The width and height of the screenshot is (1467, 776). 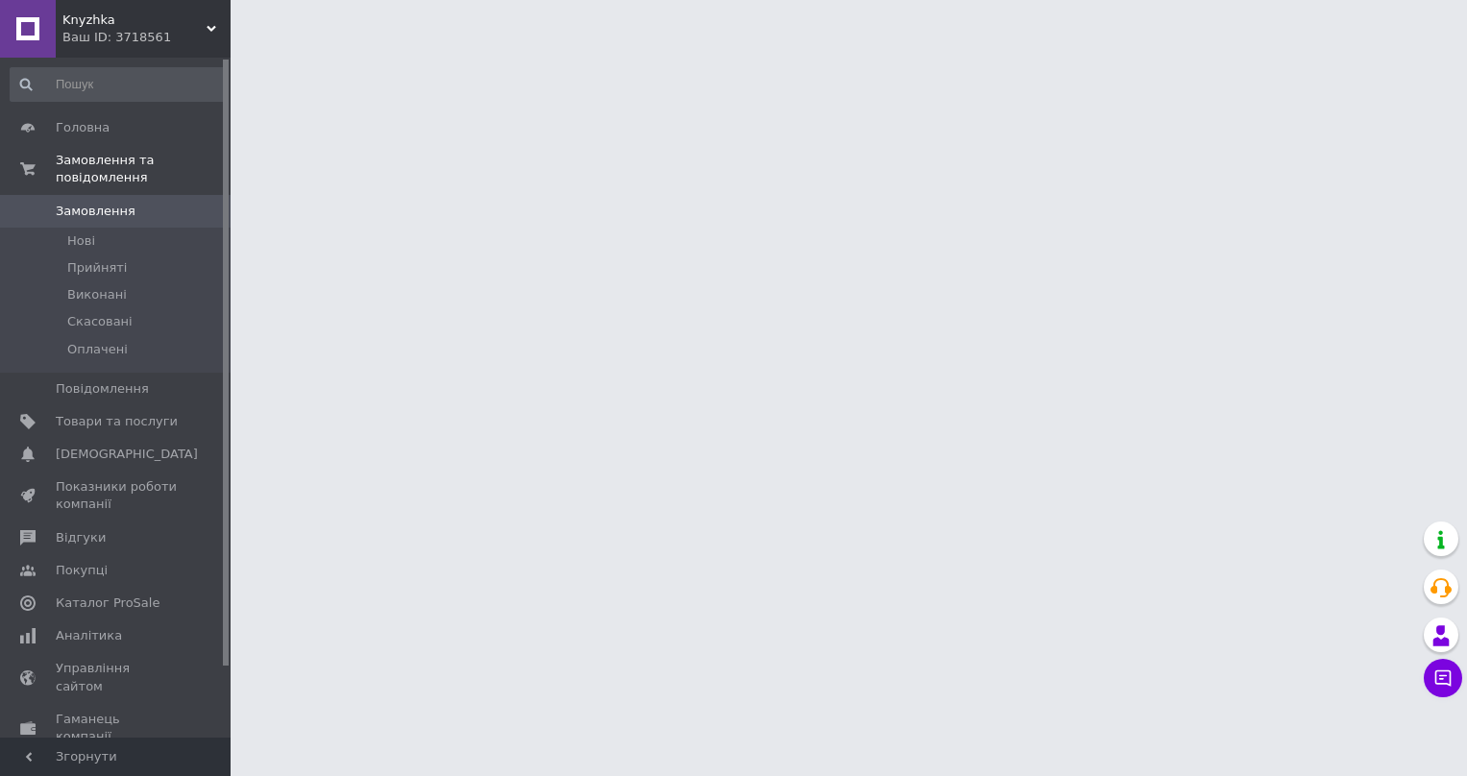 What do you see at coordinates (81, 538) in the screenshot?
I see `span: Відгуки` at bounding box center [81, 538].